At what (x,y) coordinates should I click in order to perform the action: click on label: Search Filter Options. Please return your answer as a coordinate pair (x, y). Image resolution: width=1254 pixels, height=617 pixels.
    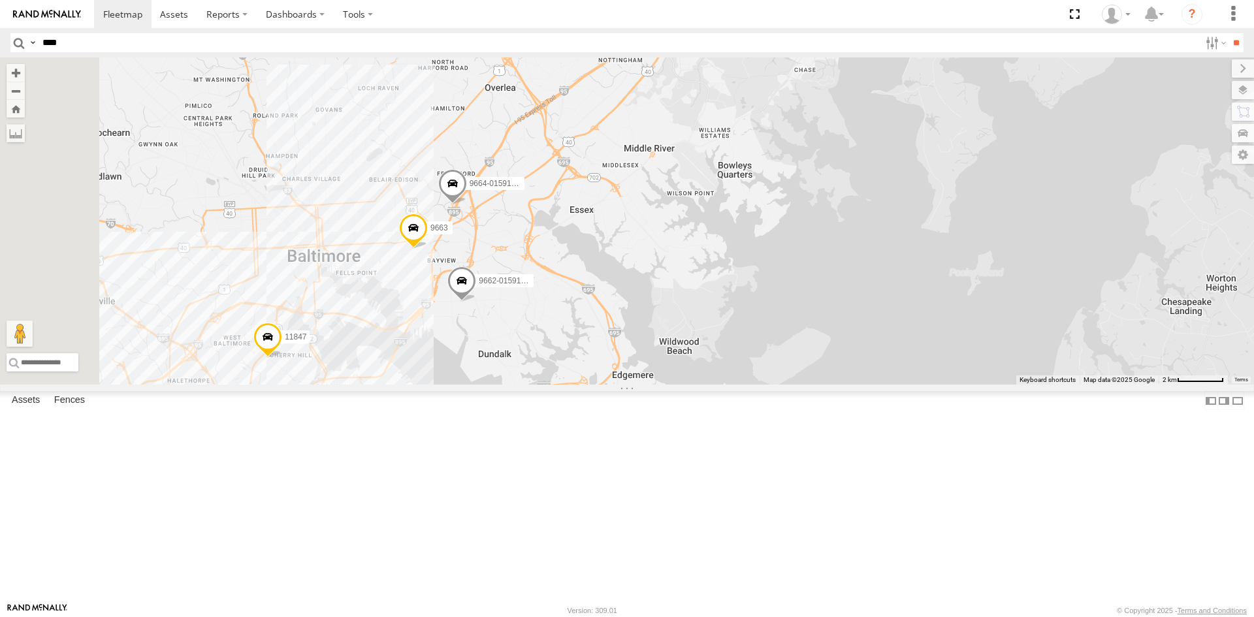
    Looking at the image, I should click on (1214, 42).